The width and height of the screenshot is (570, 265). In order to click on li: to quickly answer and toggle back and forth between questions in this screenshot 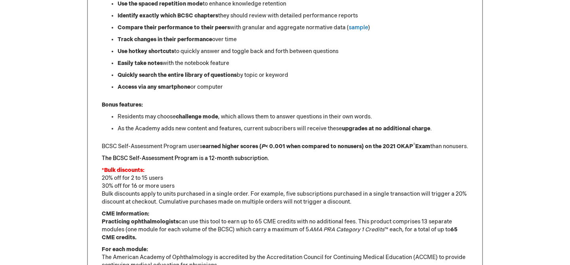, I will do `click(293, 51)`.